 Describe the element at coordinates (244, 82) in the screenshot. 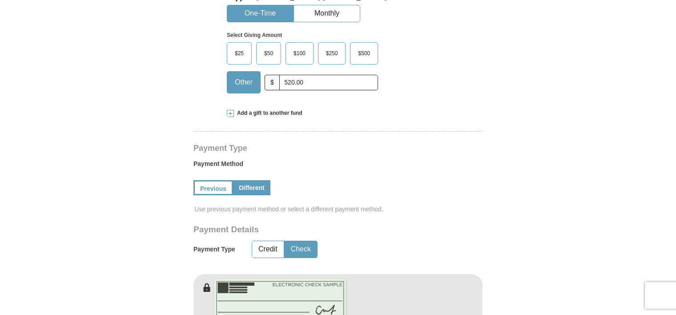

I see `span: Other` at that location.